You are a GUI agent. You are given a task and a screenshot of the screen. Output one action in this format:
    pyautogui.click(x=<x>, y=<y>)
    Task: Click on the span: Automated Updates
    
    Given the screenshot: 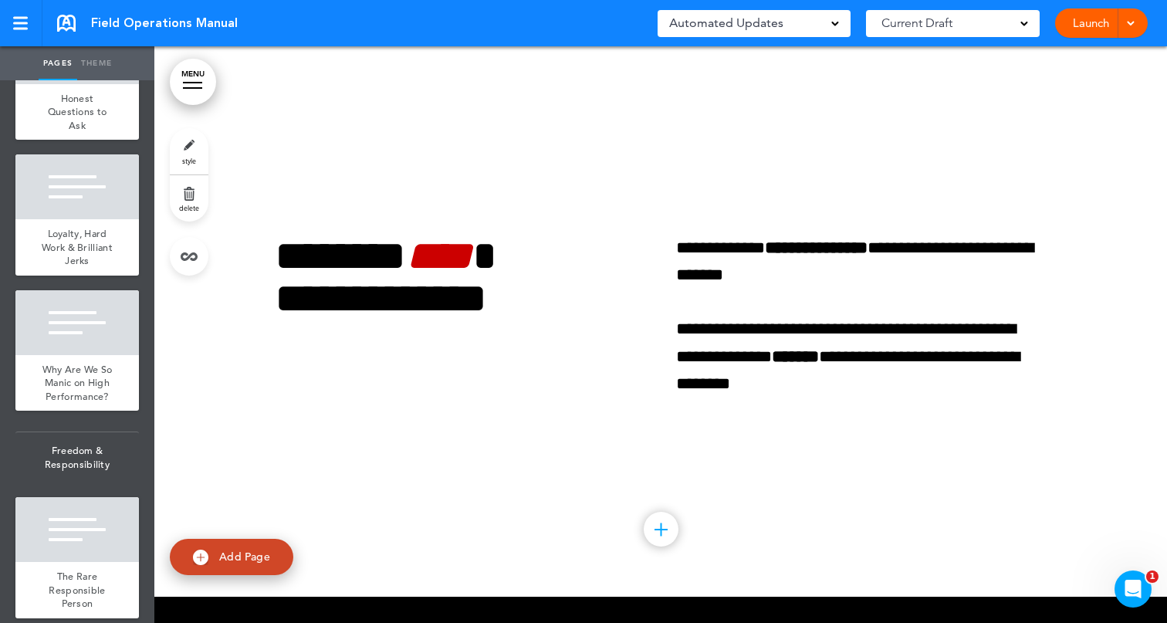 What is the action you would take?
    pyautogui.click(x=726, y=23)
    